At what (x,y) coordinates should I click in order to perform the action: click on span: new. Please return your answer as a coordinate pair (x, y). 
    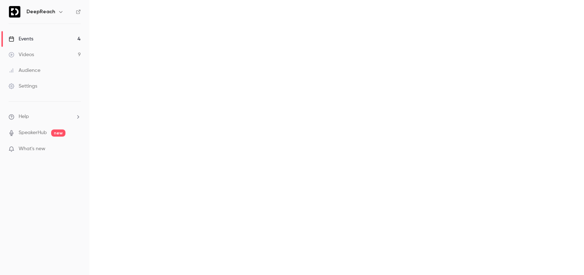
    Looking at the image, I should click on (58, 133).